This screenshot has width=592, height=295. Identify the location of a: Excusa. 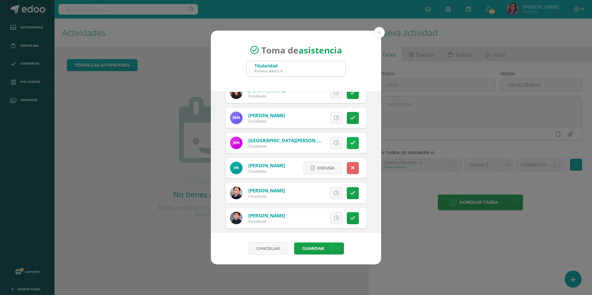
(323, 168).